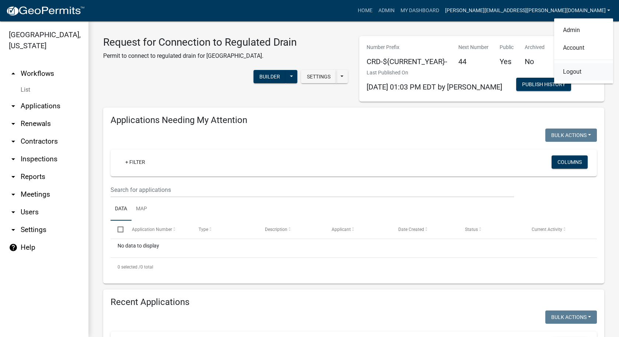 The height and width of the screenshot is (337, 619). I want to click on span: 0 selected /, so click(129, 267).